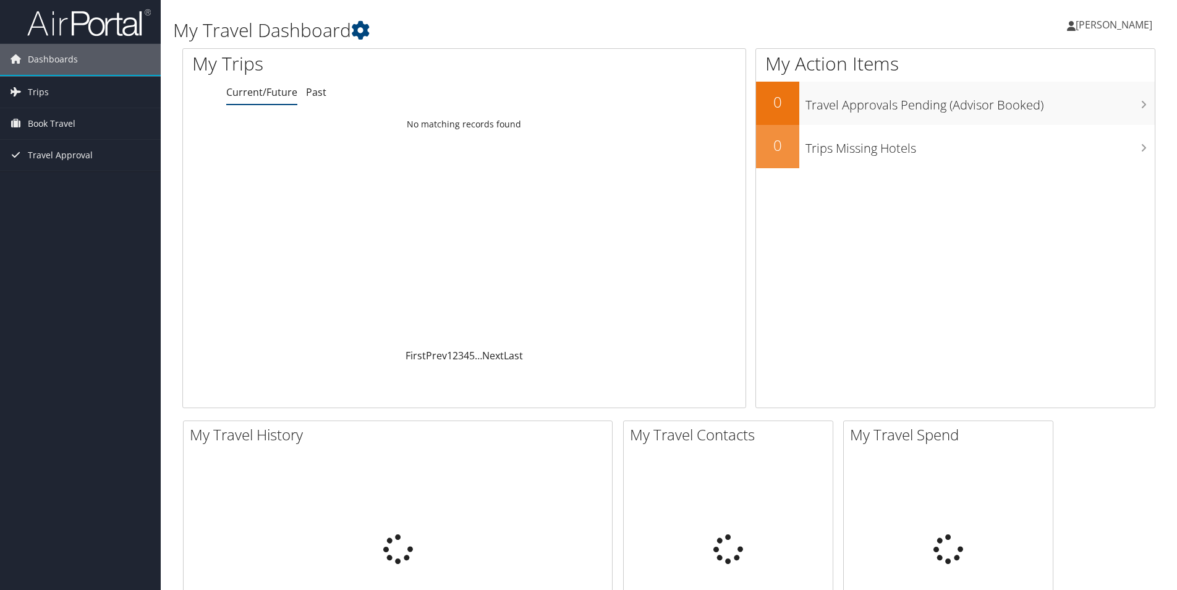 The width and height of the screenshot is (1177, 590). Describe the element at coordinates (464, 124) in the screenshot. I see `td: No matching records found` at that location.